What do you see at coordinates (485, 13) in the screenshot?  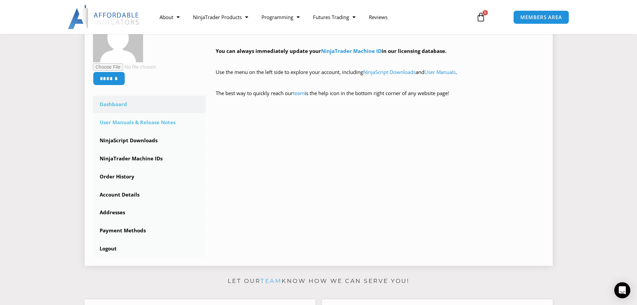 I see `span: 0` at bounding box center [485, 13].